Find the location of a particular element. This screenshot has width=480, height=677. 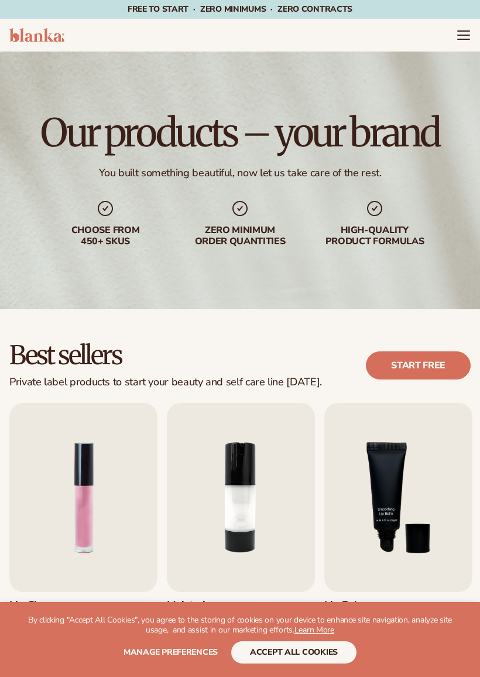

span: Free to start · ZERO minimums · ZERO contracts is located at coordinates (240, 9).